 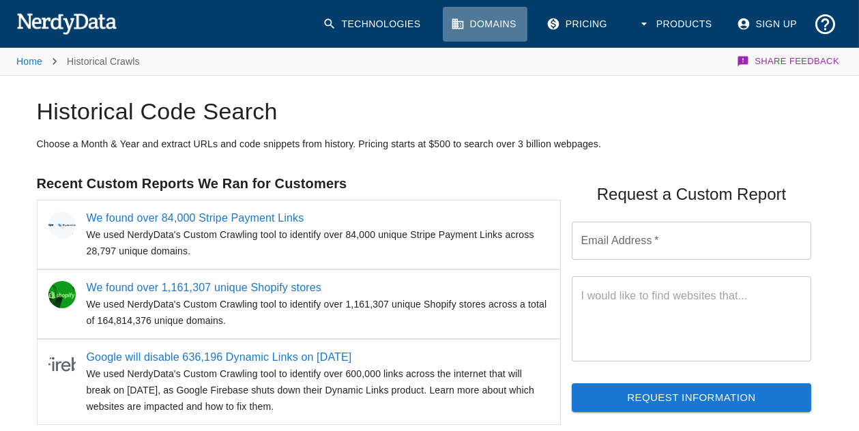 I want to click on img: Google will disable 636,196 Dynamic Links on August 25th, so click(x=62, y=364).